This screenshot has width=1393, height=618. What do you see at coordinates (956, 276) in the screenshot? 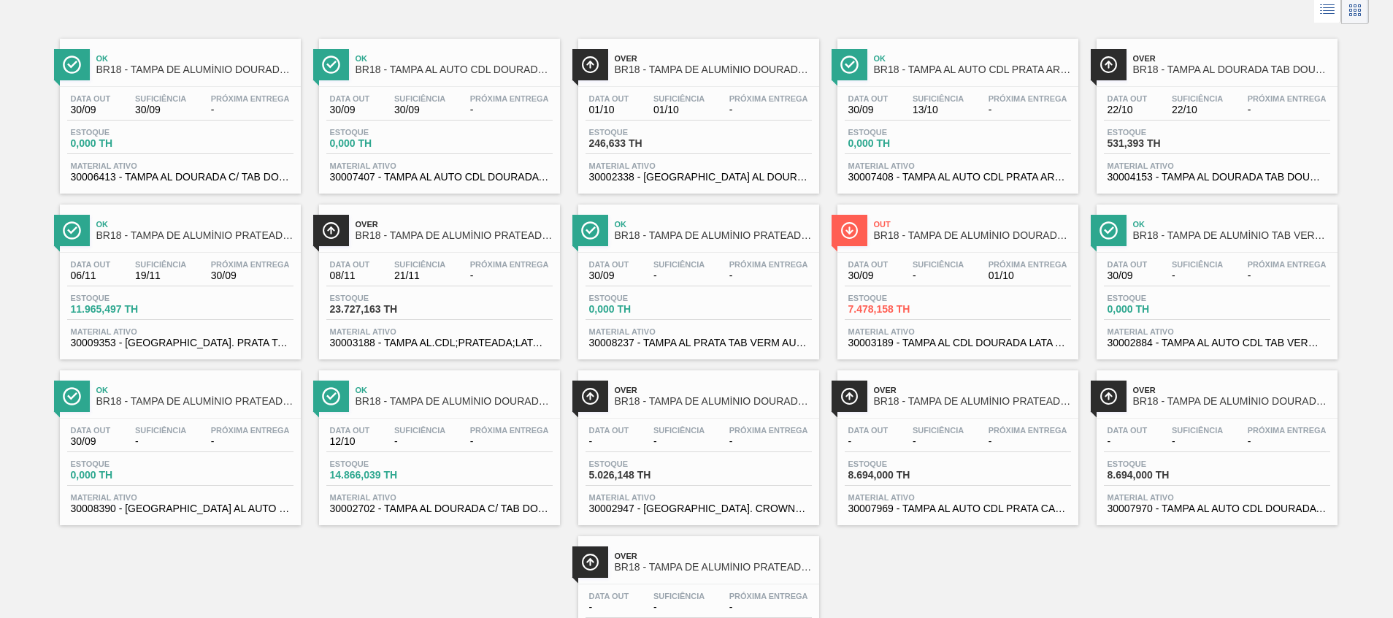
I see `a: ÍconeOutBR18 - TAMPA DE ALUMÍNIO DOURADA BALL CDLData out30/09Suficiência-Próxima Entrega01/10Est...` at bounding box center [956, 276].